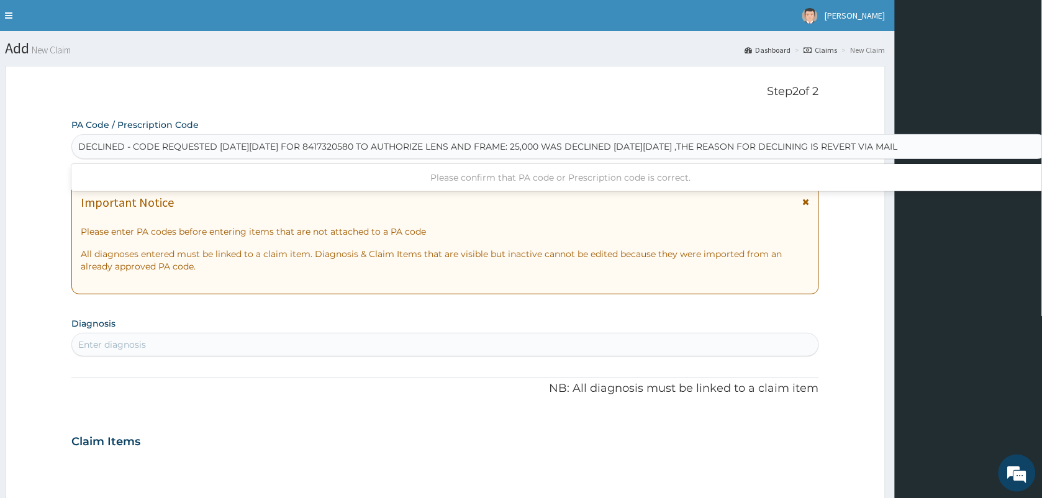 The width and height of the screenshot is (1042, 498). Describe the element at coordinates (445, 260) in the screenshot. I see `p: All diagnoses entered must be linked to a claim item. Diagnosis & Claim Items that are visible bu...` at that location.